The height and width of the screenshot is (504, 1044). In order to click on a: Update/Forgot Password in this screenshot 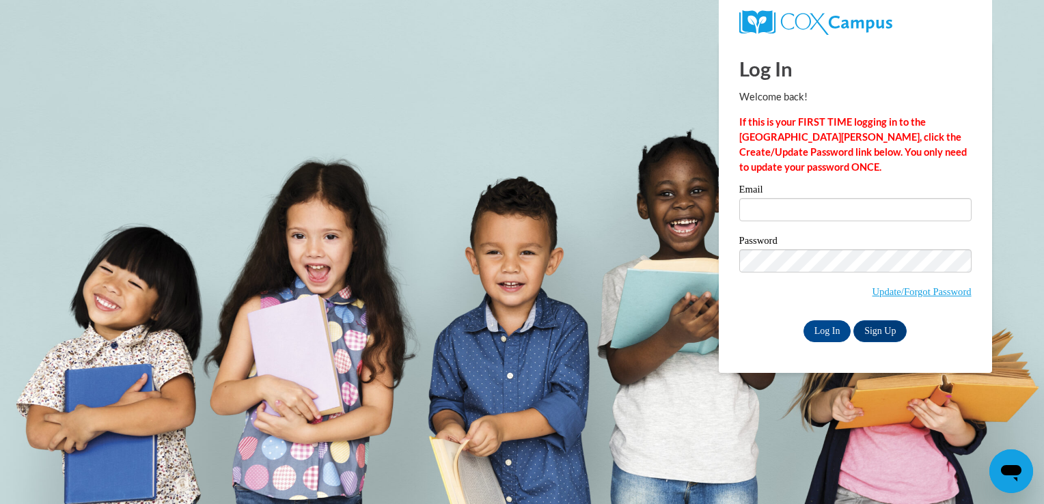, I will do `click(922, 292)`.